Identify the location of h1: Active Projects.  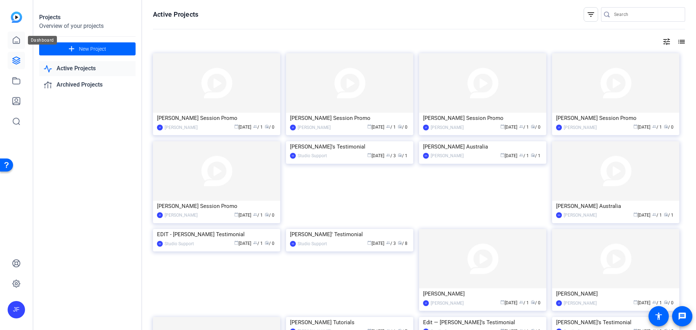
(175, 14).